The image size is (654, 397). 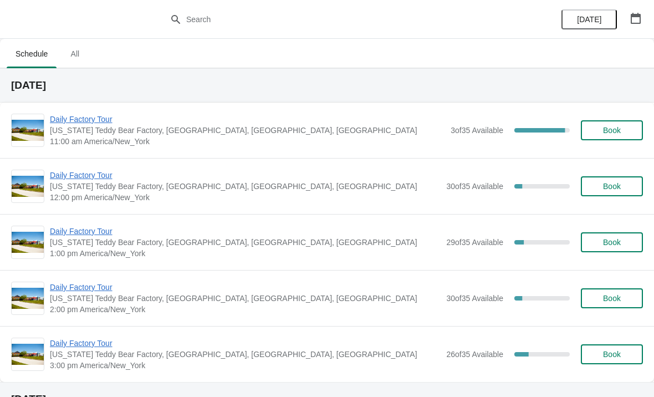 I want to click on input: Search, so click(x=338, y=19).